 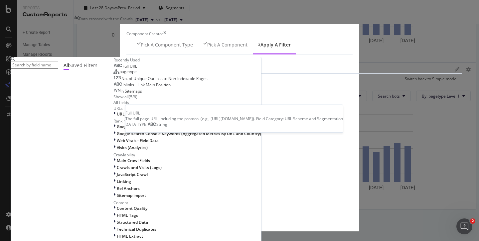 I want to click on span: String, so click(x=162, y=124).